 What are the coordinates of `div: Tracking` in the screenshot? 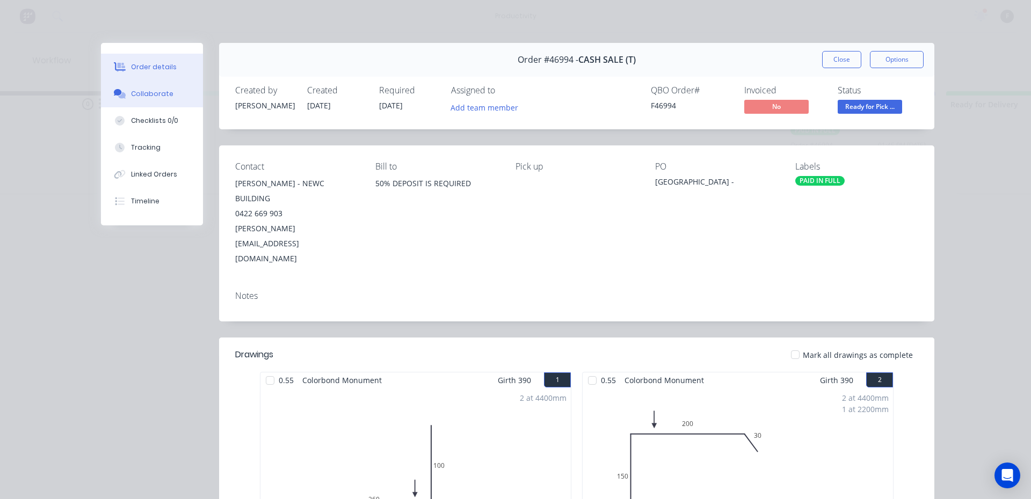 It's located at (146, 148).